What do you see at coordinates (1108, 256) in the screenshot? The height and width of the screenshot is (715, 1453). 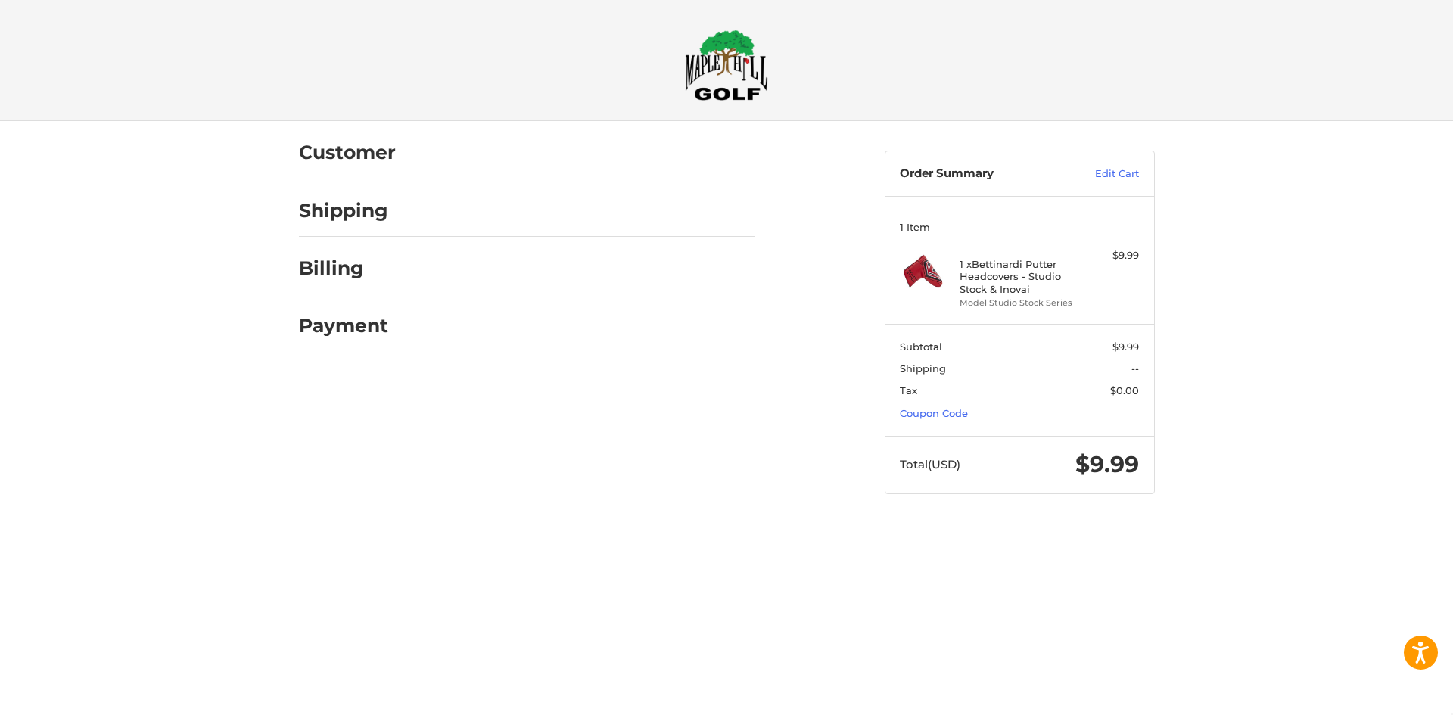 I see `div: $9.99` at bounding box center [1108, 256].